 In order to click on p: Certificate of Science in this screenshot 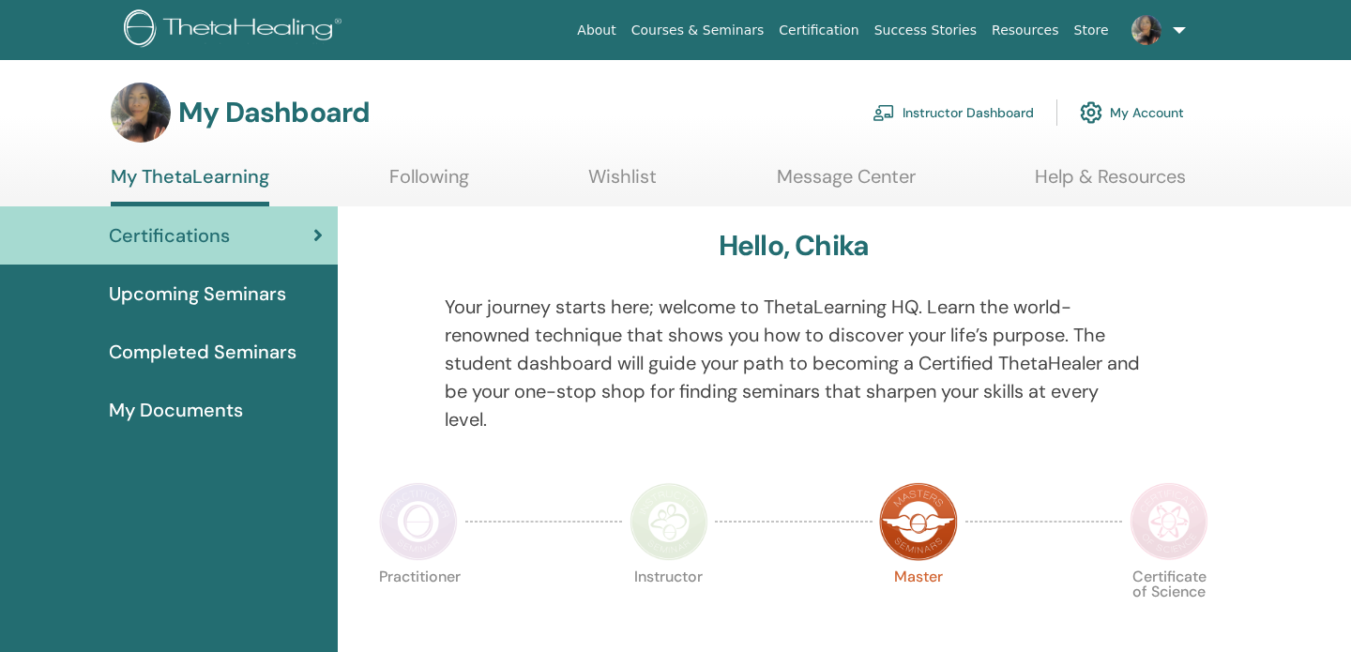, I will do `click(1169, 609)`.